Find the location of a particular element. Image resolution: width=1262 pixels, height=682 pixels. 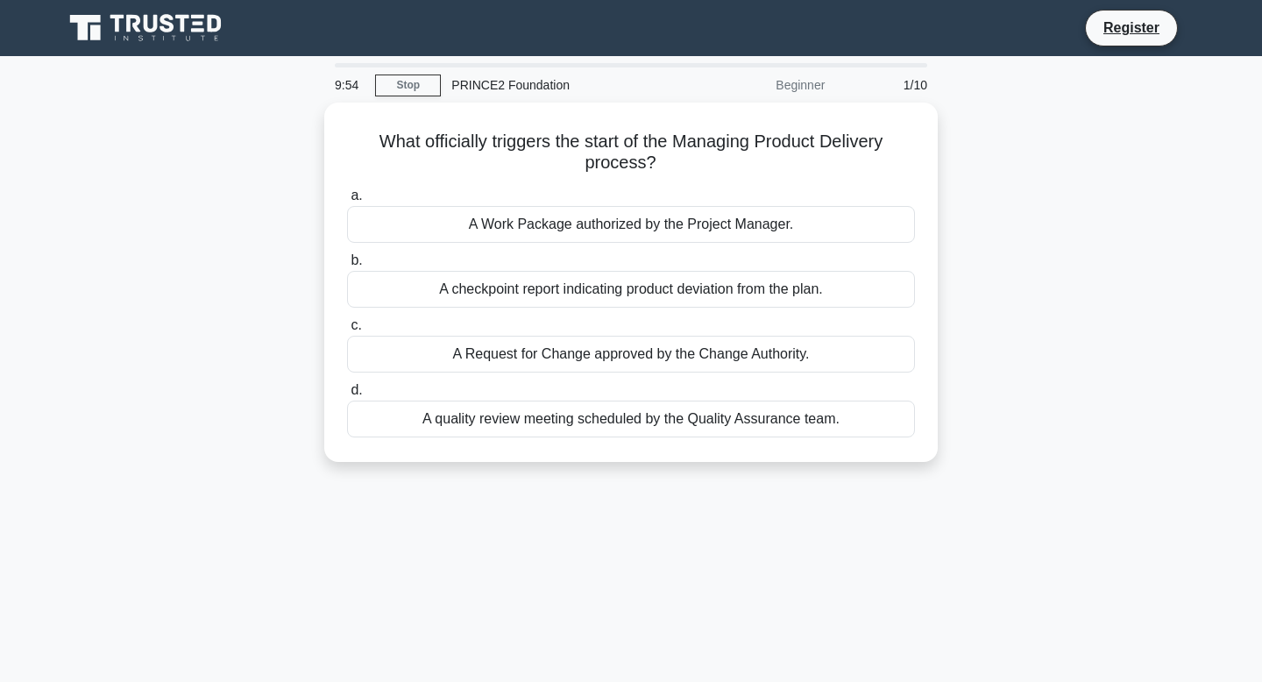

div: 9:54 is located at coordinates (350, 85).